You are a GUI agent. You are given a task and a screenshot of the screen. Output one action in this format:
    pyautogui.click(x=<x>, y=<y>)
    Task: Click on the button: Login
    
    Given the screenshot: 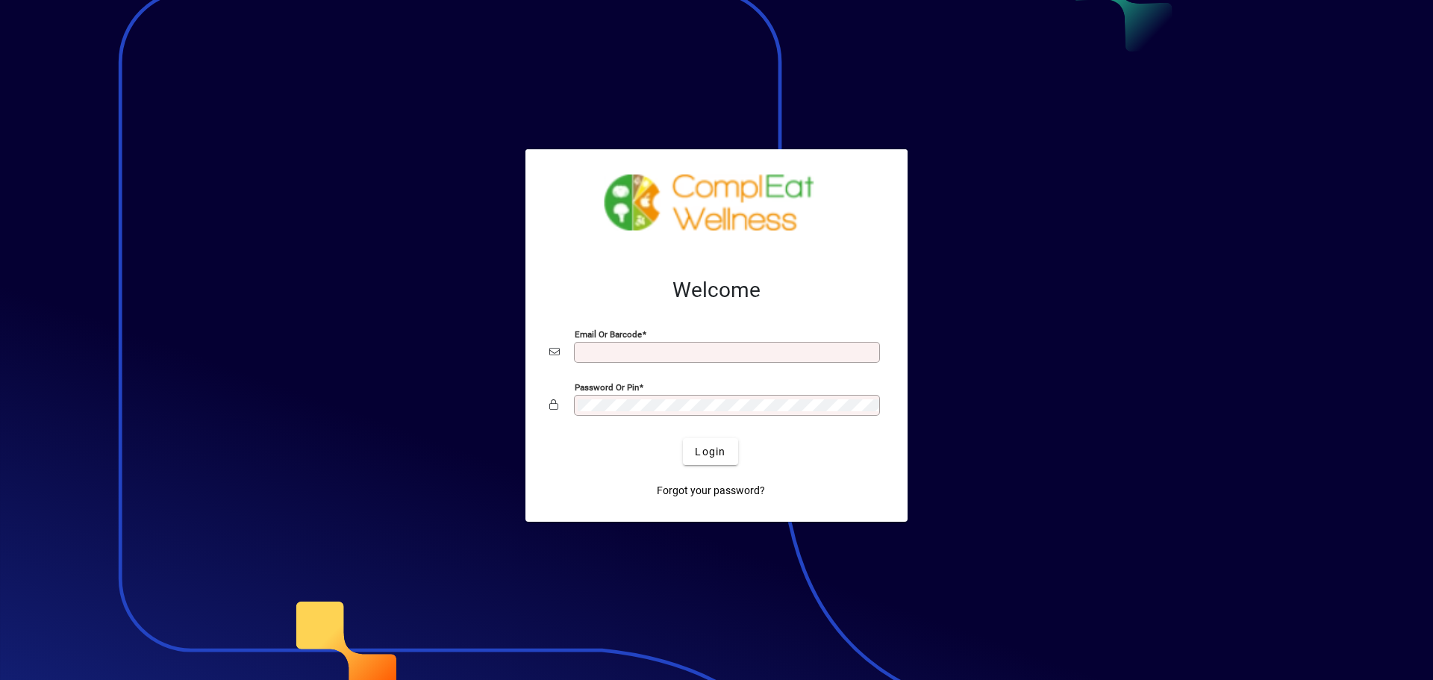 What is the action you would take?
    pyautogui.click(x=710, y=452)
    